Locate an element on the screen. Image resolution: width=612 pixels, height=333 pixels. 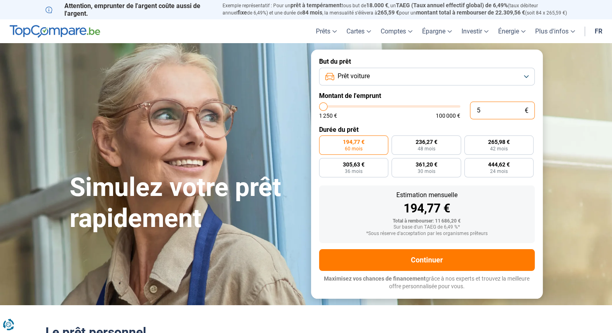
a: fr is located at coordinates (599, 31).